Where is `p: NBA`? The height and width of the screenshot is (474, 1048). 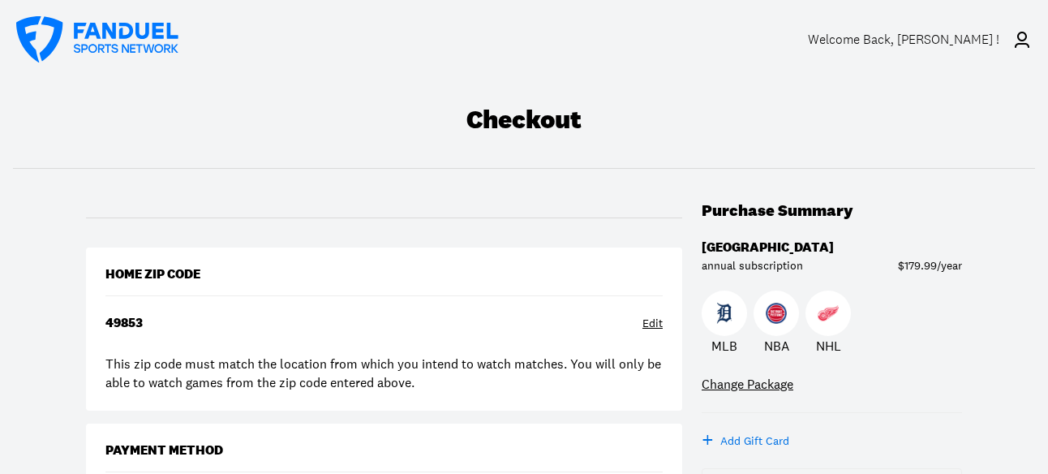
p: NBA is located at coordinates (776, 346).